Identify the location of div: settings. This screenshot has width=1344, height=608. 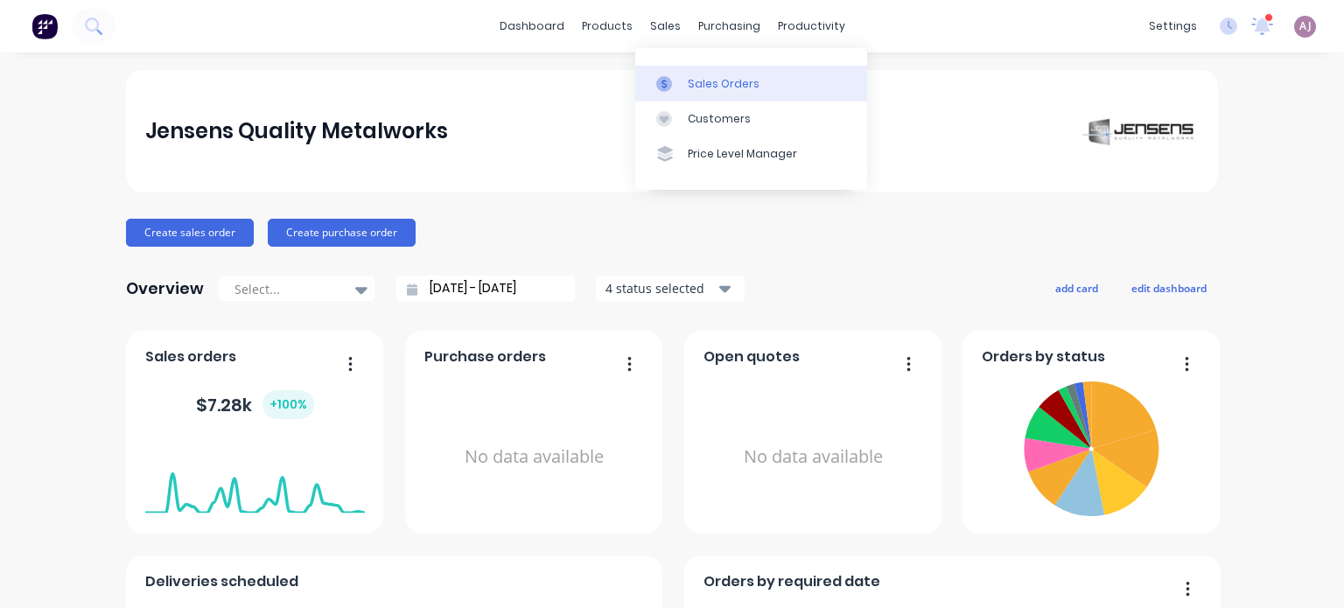
(1173, 26).